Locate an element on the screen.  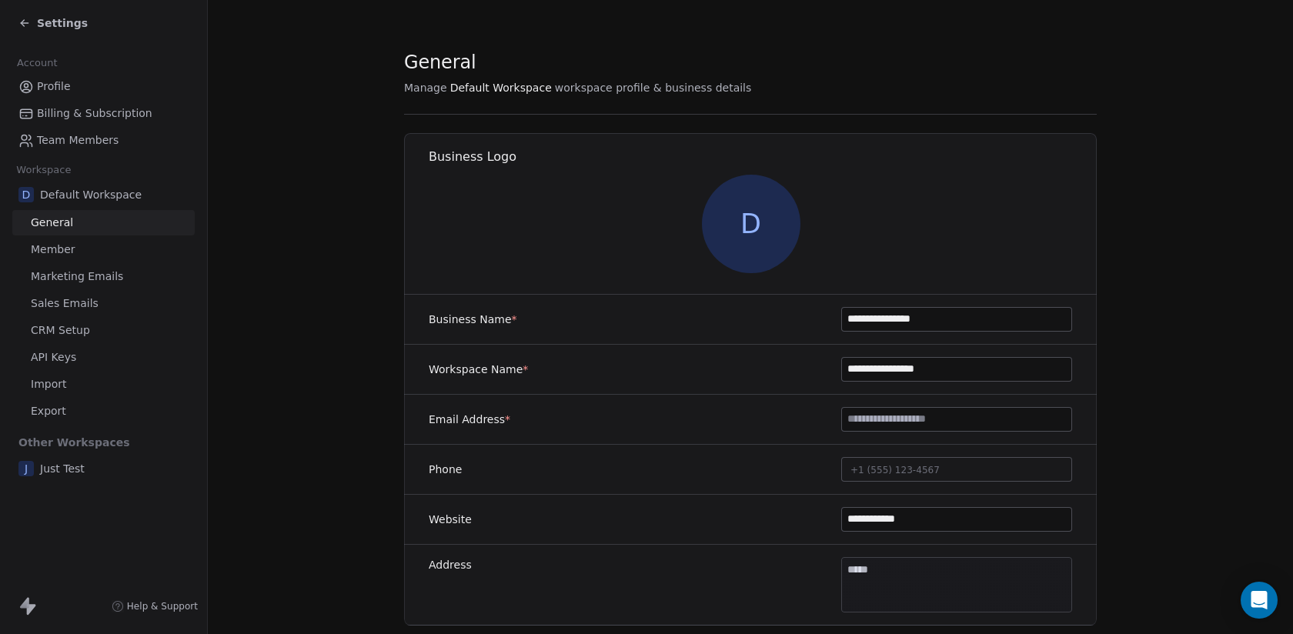
a: Team Members is located at coordinates (103, 140).